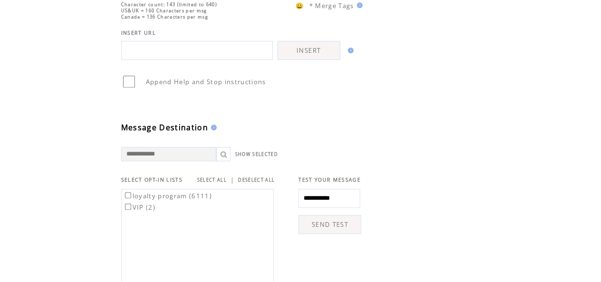  I want to click on a: SELECT ALL, so click(212, 179).